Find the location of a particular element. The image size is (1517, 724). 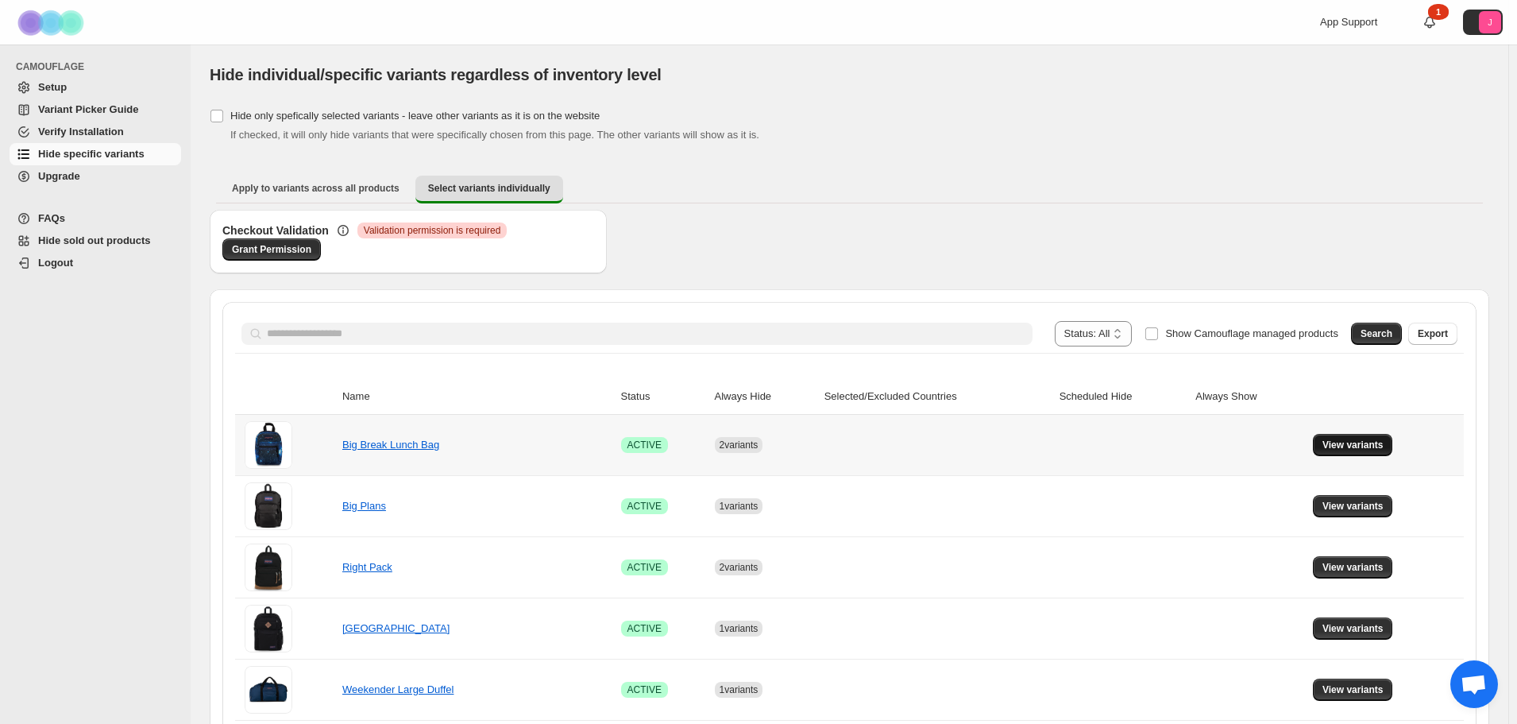

a: Upgrade is located at coordinates (95, 176).